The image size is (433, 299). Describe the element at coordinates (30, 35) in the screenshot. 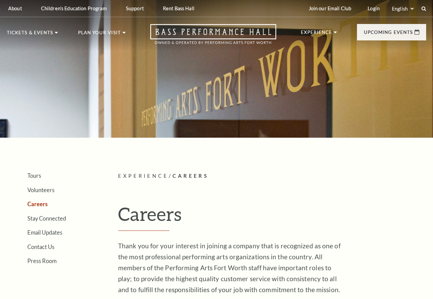

I see `p: Tickets & Events` at that location.